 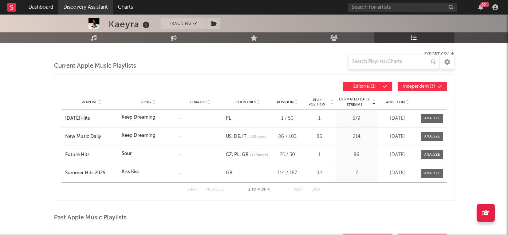 What do you see at coordinates (236, 137) in the screenshot?
I see `a: DE` at bounding box center [236, 137].